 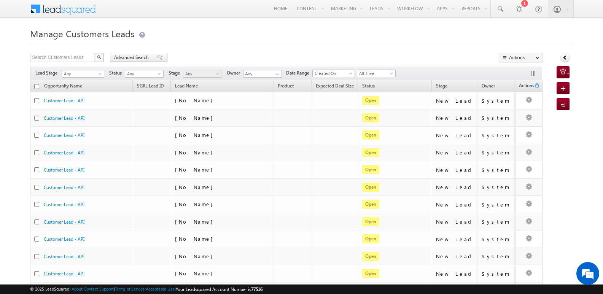 What do you see at coordinates (286, 86) in the screenshot?
I see `span: Product` at bounding box center [286, 86].